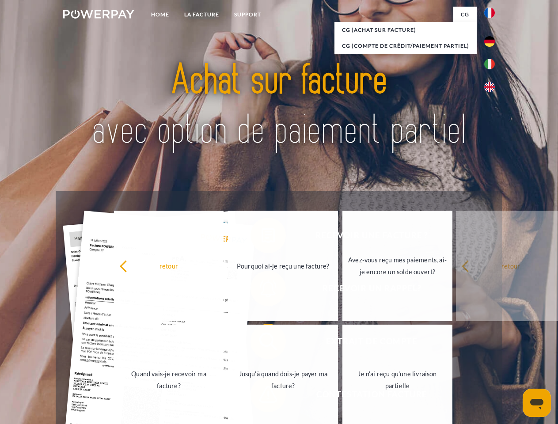  What do you see at coordinates (397, 380) in the screenshot?
I see `div: Je n'ai reçu qu'une livraison partielle` at bounding box center [397, 380].